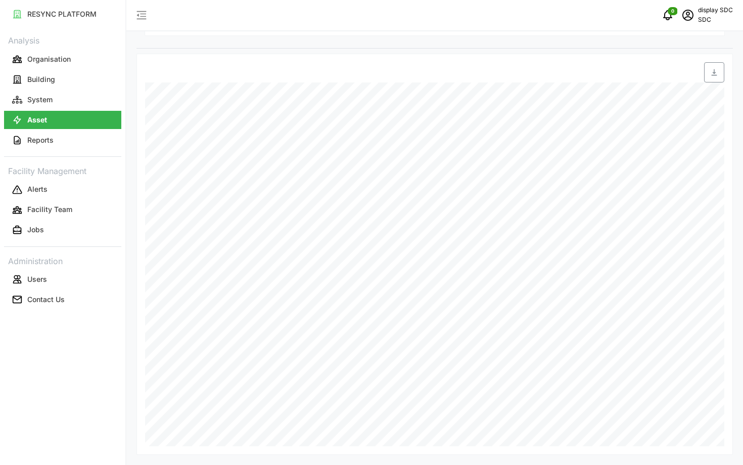 Image resolution: width=743 pixels, height=465 pixels. What do you see at coordinates (63, 230) in the screenshot?
I see `a: Jobs` at bounding box center [63, 230].